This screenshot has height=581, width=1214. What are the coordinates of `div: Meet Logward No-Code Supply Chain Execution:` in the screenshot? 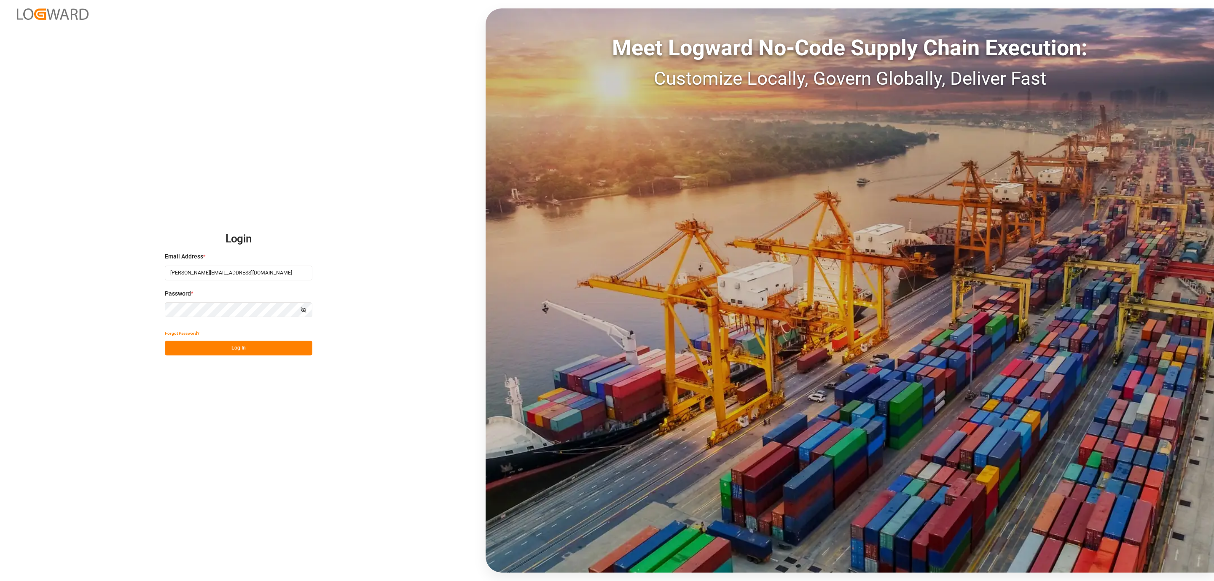 It's located at (850, 48).